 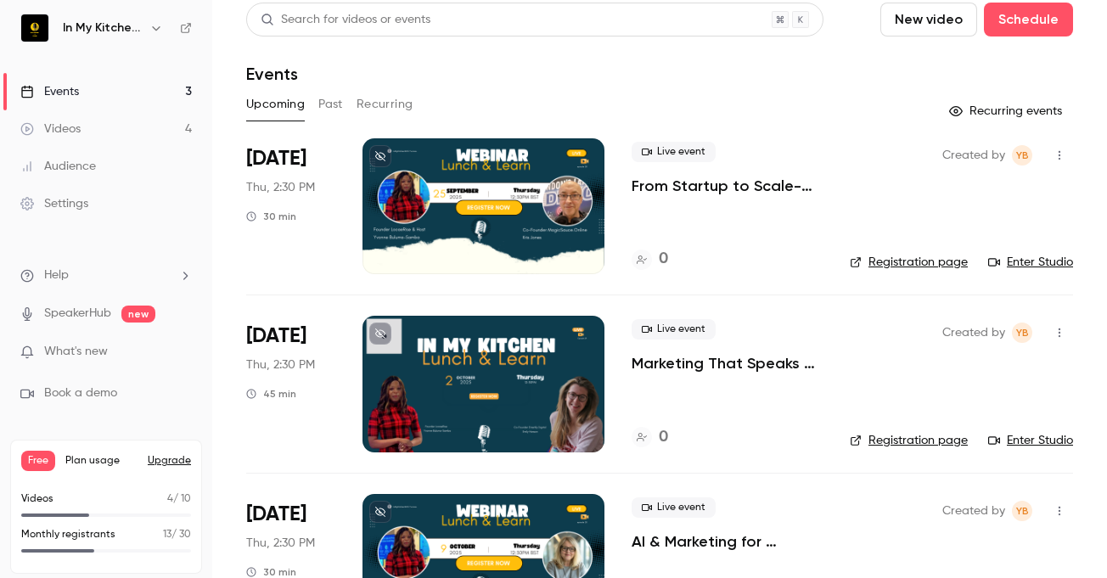 What do you see at coordinates (77, 313) in the screenshot?
I see `a: SpeakerHub` at bounding box center [77, 313].